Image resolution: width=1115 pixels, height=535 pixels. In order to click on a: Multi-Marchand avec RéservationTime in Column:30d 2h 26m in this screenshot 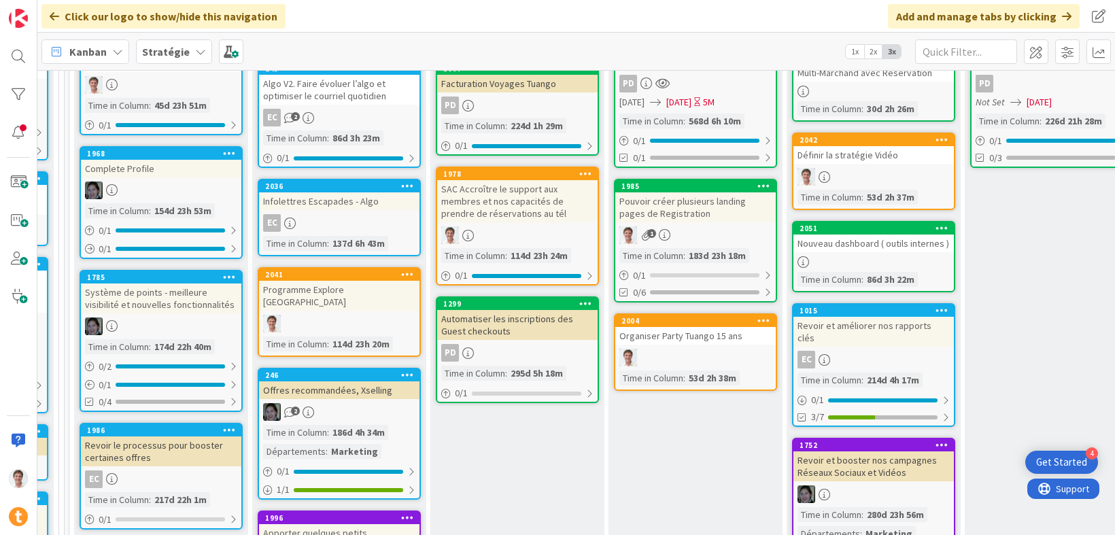, I will do `click(874, 86)`.